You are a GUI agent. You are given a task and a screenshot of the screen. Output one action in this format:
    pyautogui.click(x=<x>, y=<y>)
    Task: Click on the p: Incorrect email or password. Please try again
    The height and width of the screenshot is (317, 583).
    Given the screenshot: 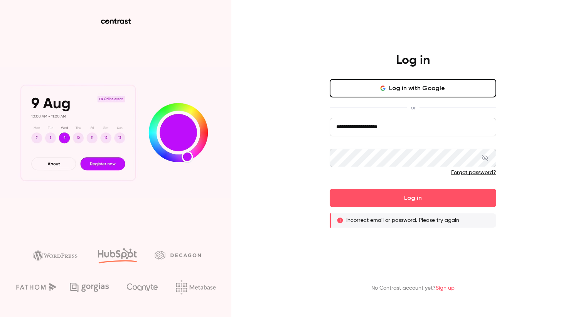 What is the action you would take?
    pyautogui.click(x=403, y=221)
    